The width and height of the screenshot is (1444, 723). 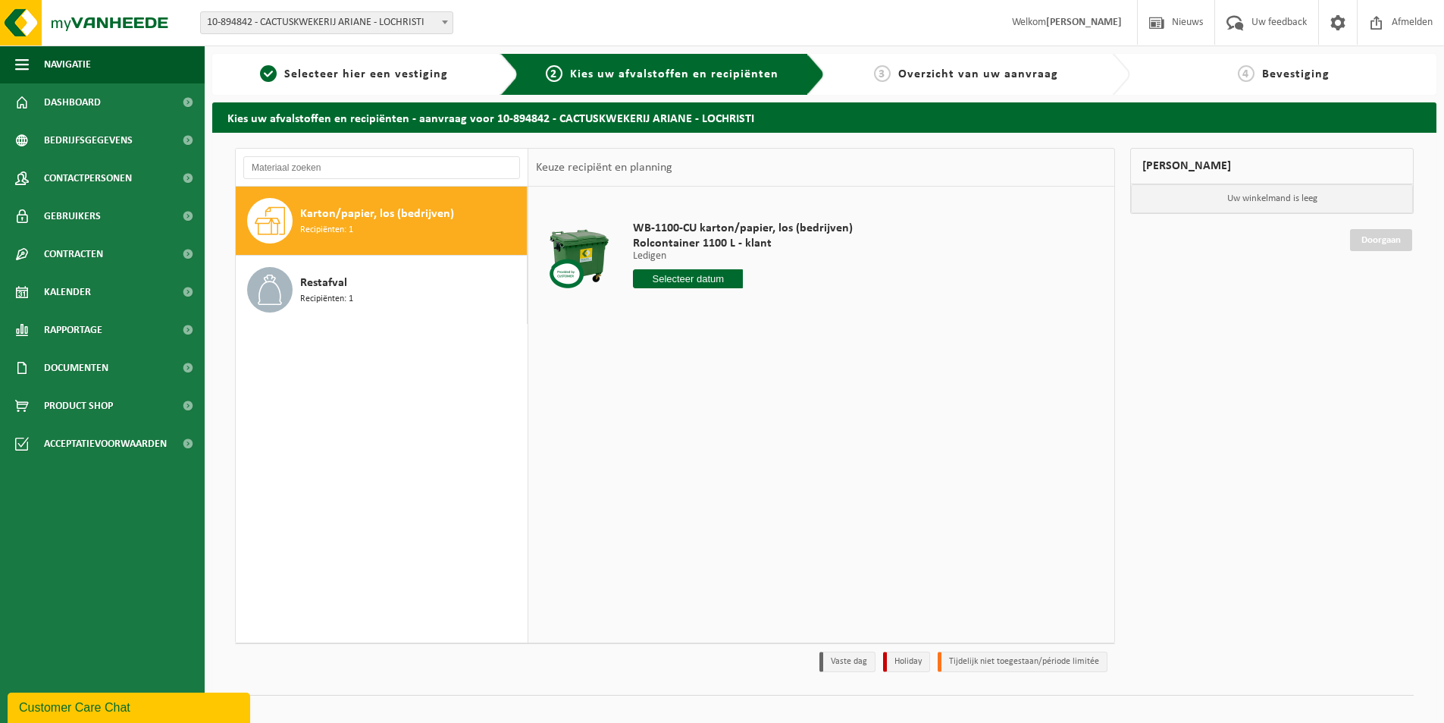 What do you see at coordinates (1381, 240) in the screenshot?
I see `a: Doorgaan` at bounding box center [1381, 240].